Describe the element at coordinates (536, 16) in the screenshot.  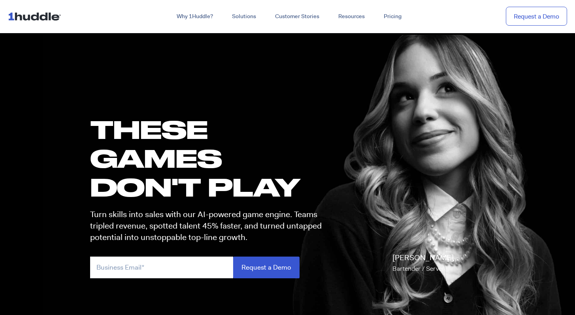
I see `a: Request a Demo` at that location.